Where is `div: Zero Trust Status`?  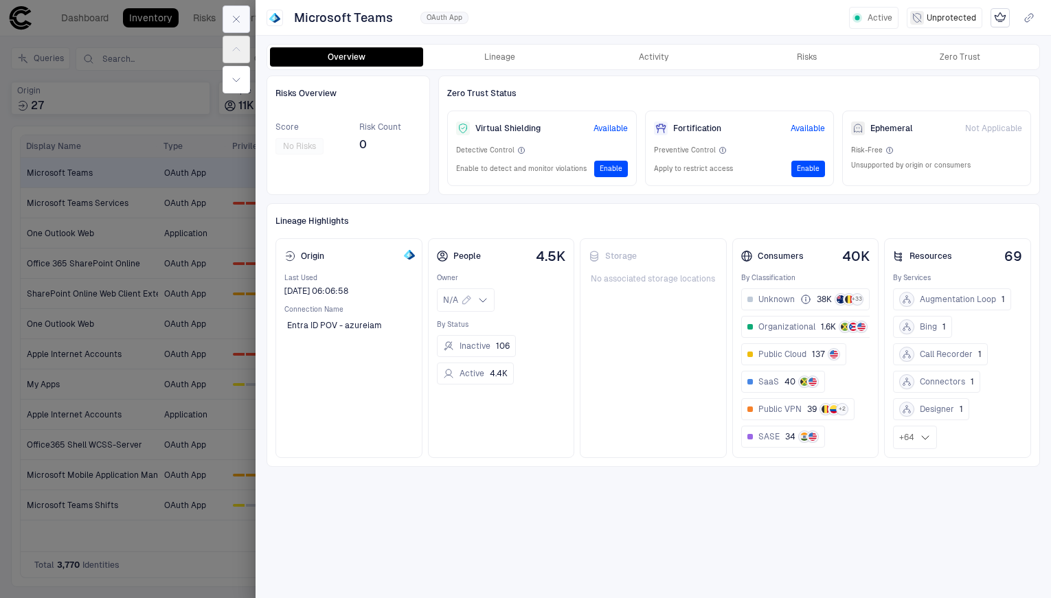
div: Zero Trust Status is located at coordinates (739, 93).